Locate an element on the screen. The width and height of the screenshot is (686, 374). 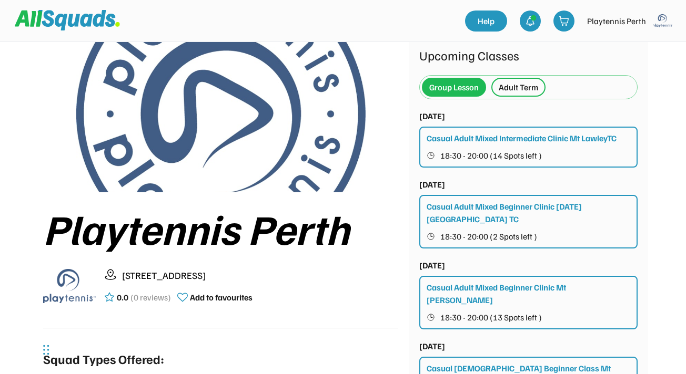
div: Upcoming Classes is located at coordinates (528, 55).